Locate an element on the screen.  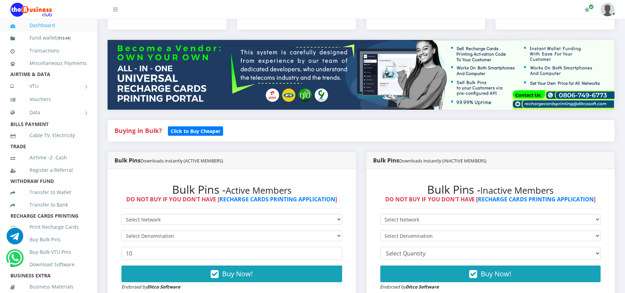
a: Vouchers is located at coordinates (49, 99).